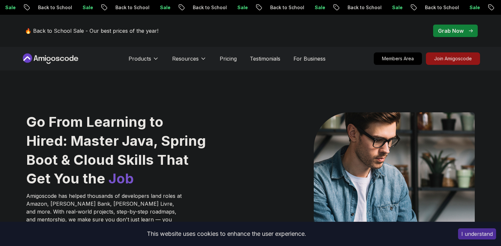  Describe the element at coordinates (121, 178) in the screenshot. I see `span: Job` at that location.